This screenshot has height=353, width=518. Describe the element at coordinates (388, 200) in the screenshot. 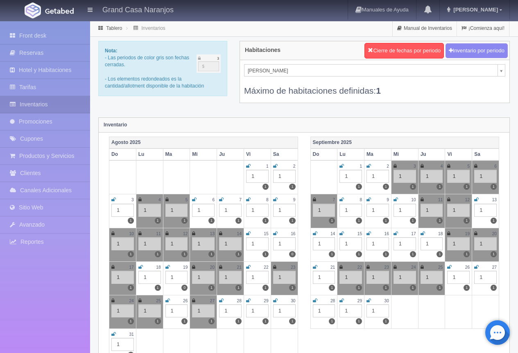

I see `small: 9` at that location.